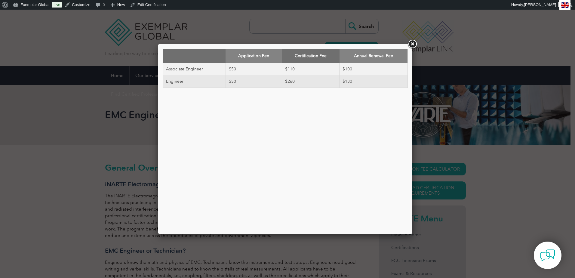  I want to click on td: $130, so click(373, 81).